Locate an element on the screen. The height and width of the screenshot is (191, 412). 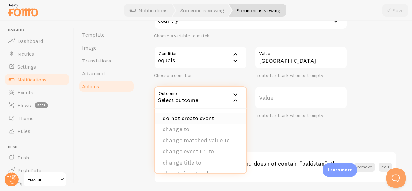
span: Advanced is located at coordinates (93, 73).